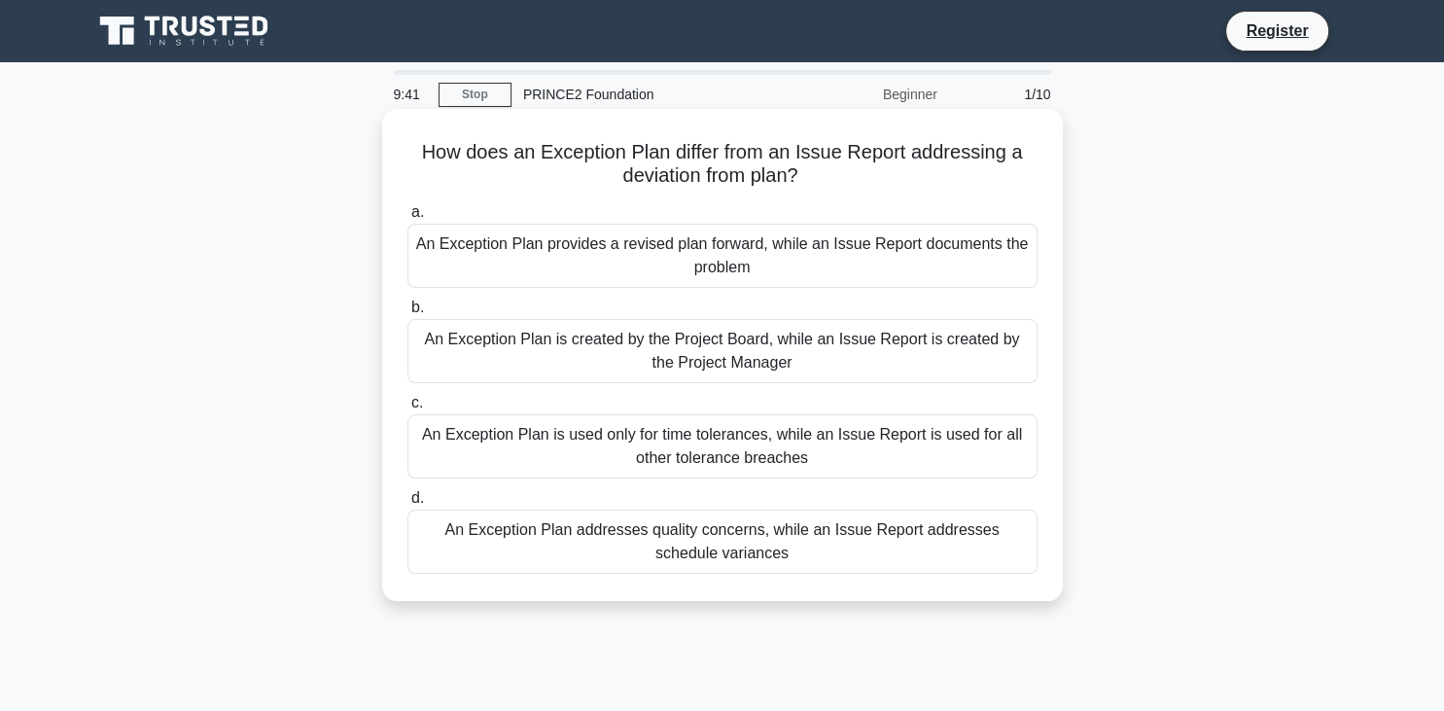 The height and width of the screenshot is (711, 1444). What do you see at coordinates (722, 256) in the screenshot?
I see `div: An Exception Plan provides a revised plan forward, while an Issue Report documents the problem` at bounding box center [722, 256].